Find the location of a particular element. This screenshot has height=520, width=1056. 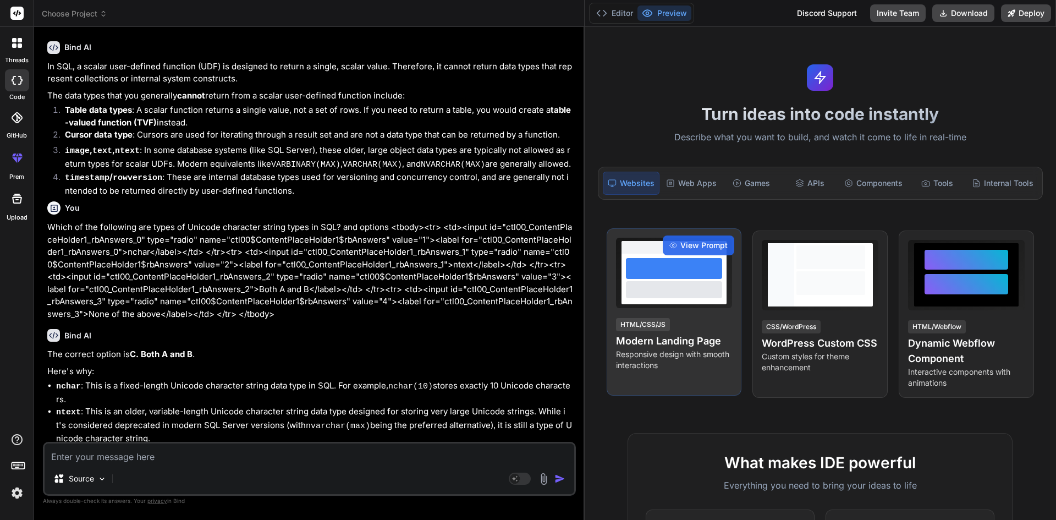

div: Games is located at coordinates (751, 183).